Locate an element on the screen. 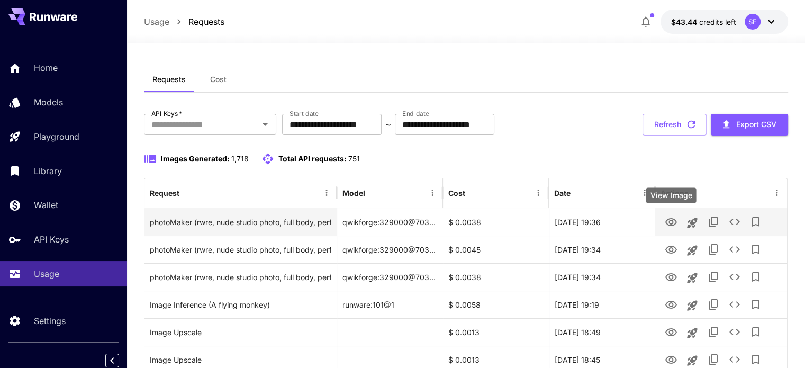 This screenshot has width=805, height=368. span: Requests is located at coordinates (169, 79).